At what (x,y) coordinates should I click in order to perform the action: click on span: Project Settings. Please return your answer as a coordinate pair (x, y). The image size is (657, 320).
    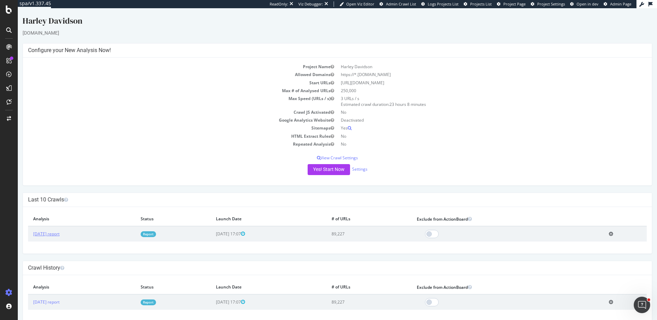
    Looking at the image, I should click on (551, 4).